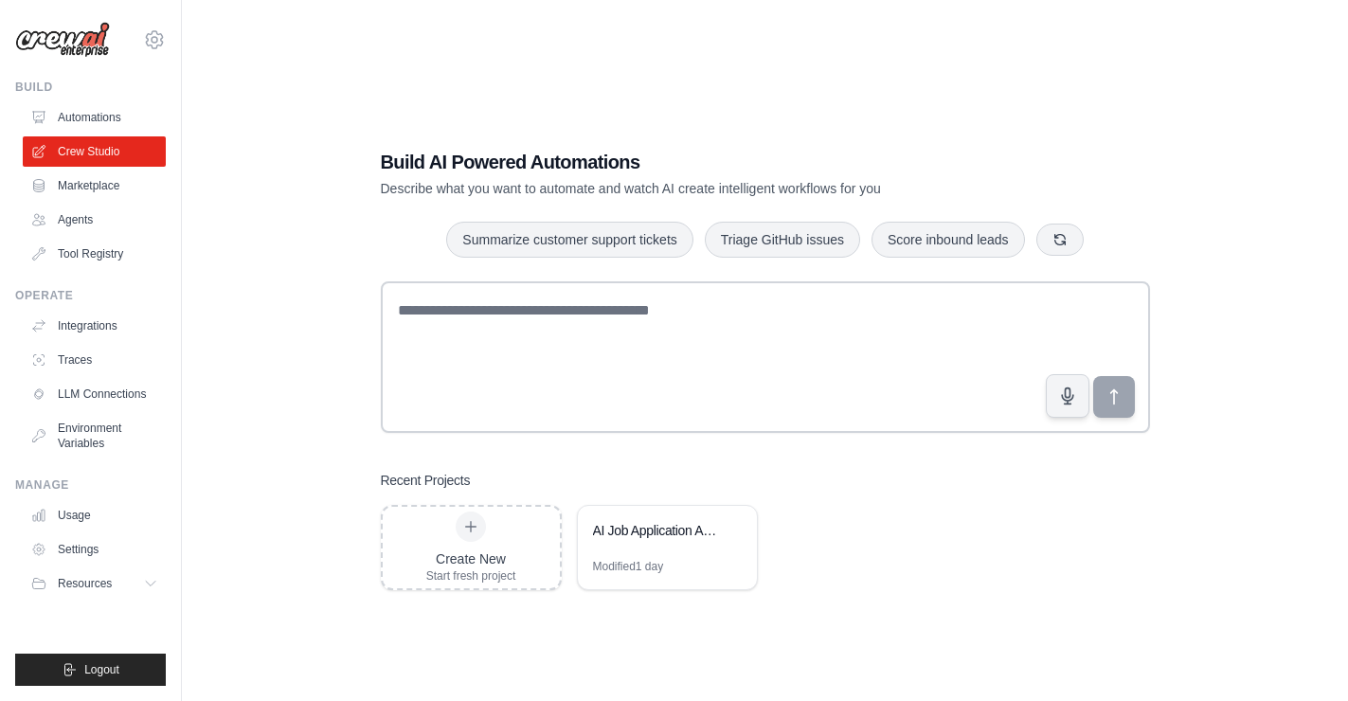 The image size is (1348, 701). What do you see at coordinates (94, 436) in the screenshot?
I see `a: Environment Variables` at bounding box center [94, 436].